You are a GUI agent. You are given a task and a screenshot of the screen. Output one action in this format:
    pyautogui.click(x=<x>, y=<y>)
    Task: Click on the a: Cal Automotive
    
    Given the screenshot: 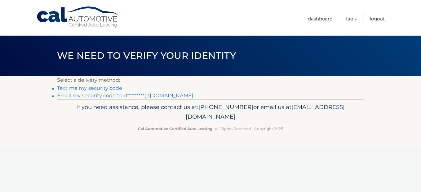 What is the action you would take?
    pyautogui.click(x=78, y=17)
    